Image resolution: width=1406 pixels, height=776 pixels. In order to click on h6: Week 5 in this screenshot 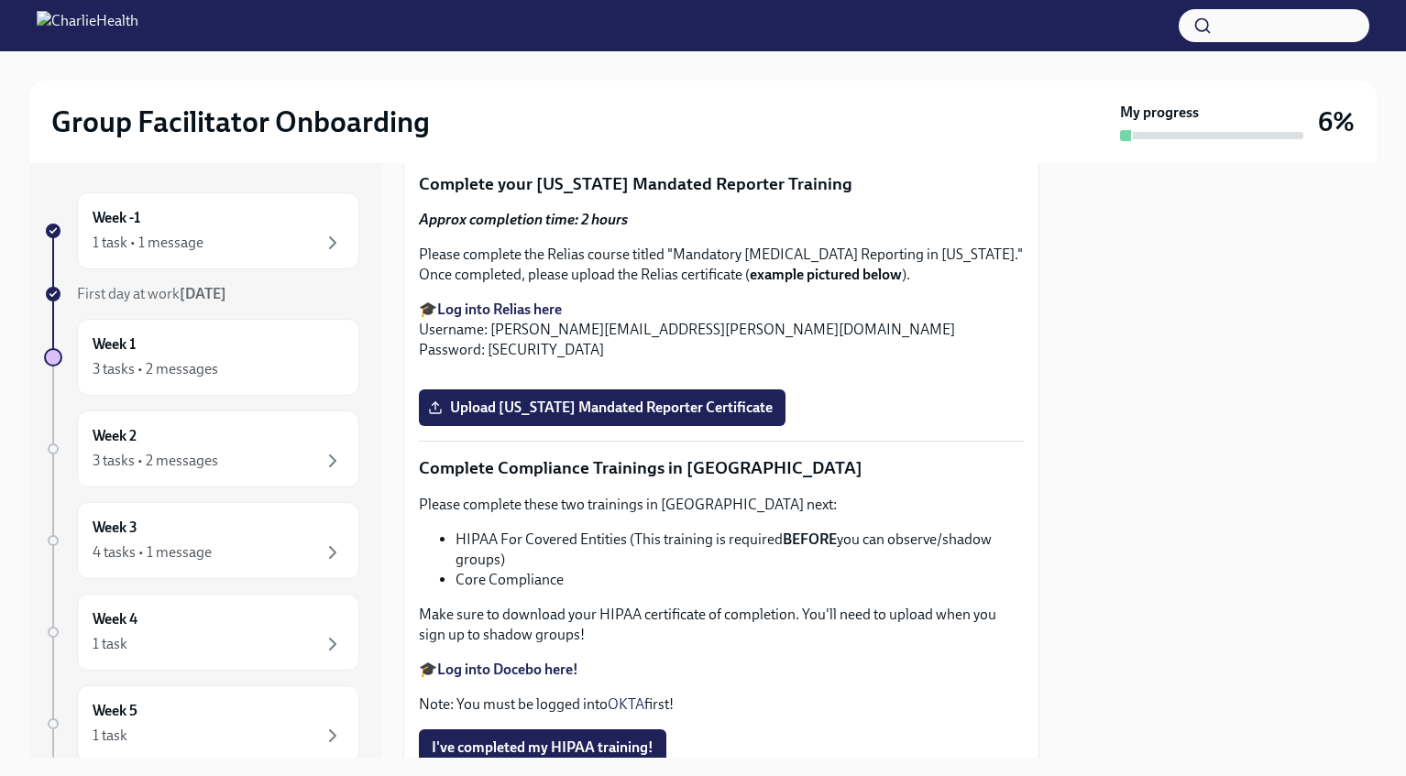, I will do `click(115, 711)`.